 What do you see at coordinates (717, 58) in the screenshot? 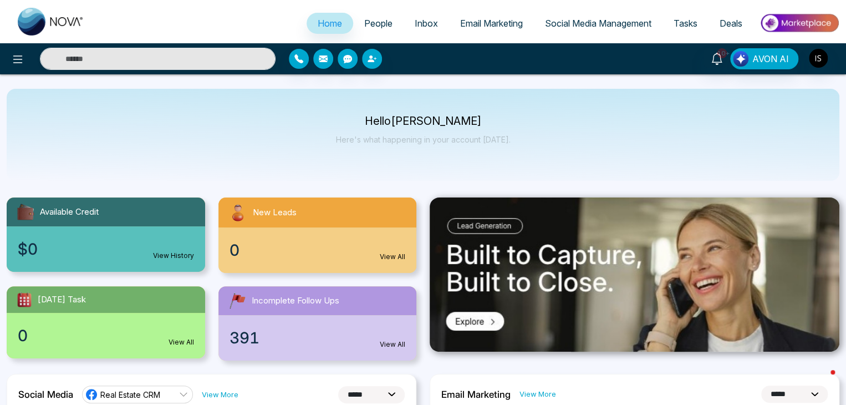
I see `a: 10+` at bounding box center [717, 58].